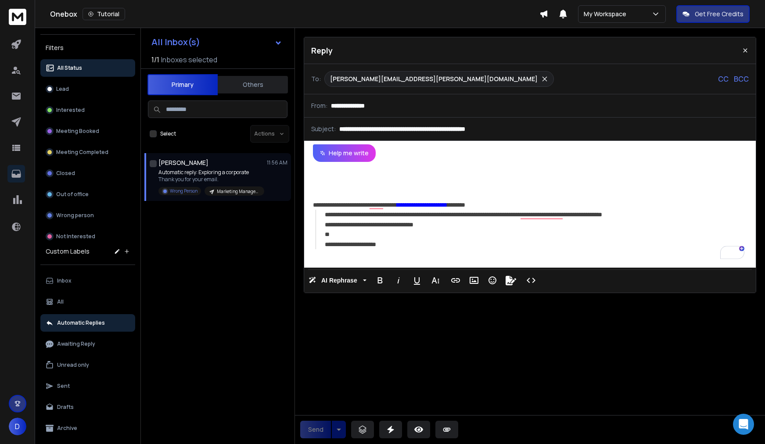 The height and width of the screenshot is (444, 765). I want to click on p: CC, so click(724, 79).